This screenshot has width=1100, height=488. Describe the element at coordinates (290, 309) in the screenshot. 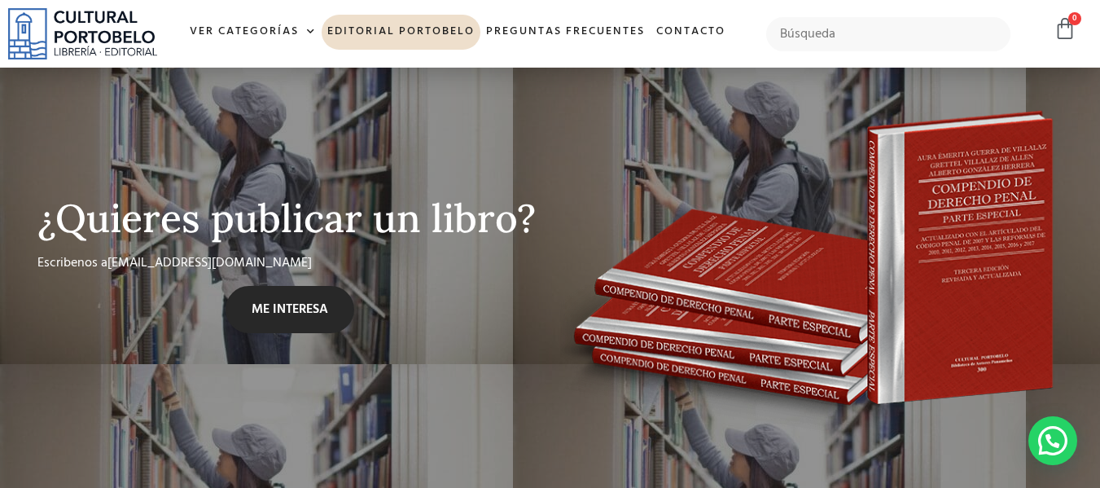

I see `span: ME INTERESA` at that location.